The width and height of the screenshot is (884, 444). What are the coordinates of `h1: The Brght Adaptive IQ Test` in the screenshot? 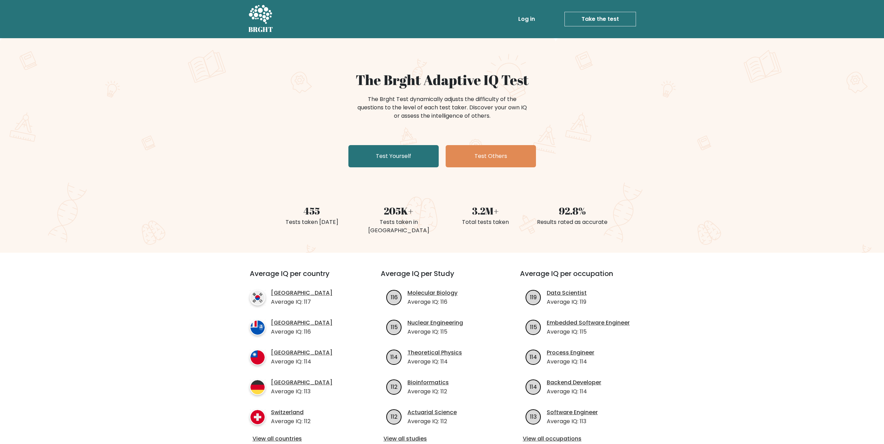 It's located at (442, 80).